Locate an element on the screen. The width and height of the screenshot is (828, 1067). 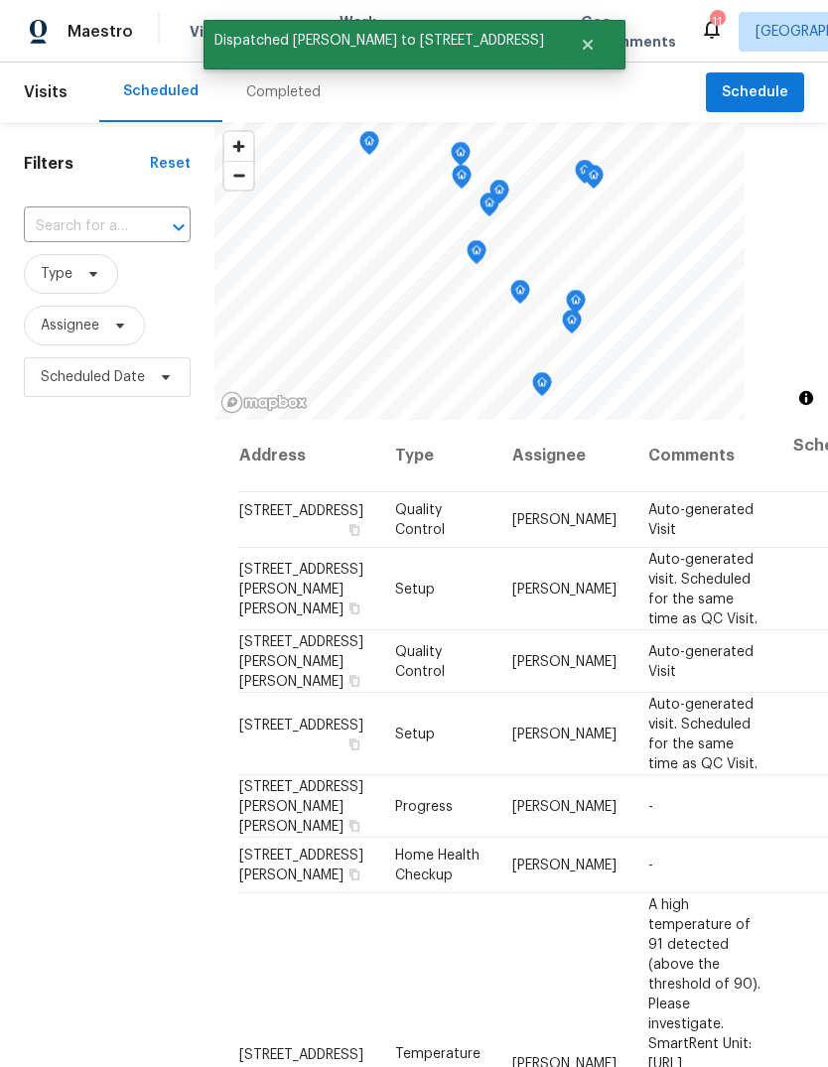
span: Zoom in is located at coordinates (238, 146).